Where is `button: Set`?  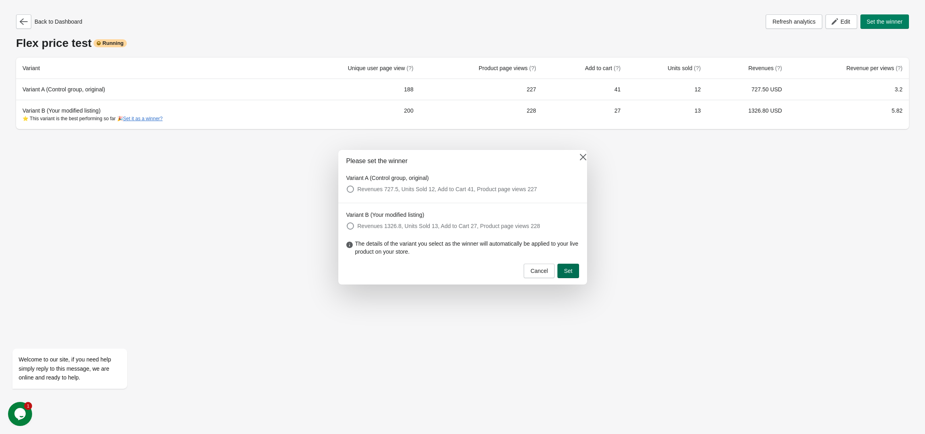 button: Set is located at coordinates (568, 271).